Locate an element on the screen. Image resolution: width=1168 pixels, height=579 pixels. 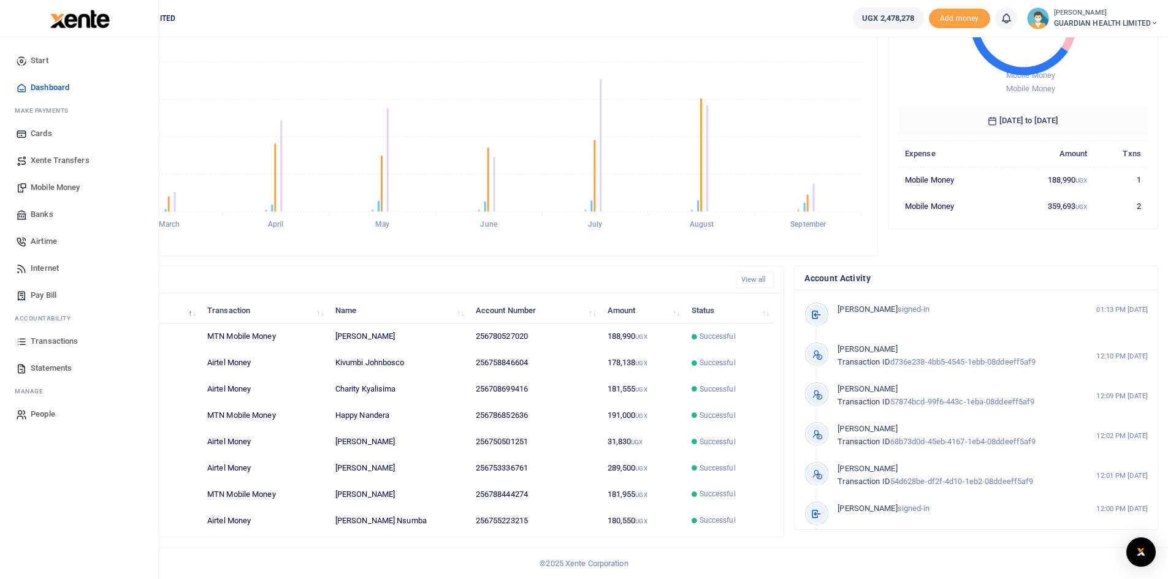
td: 256750501251 is located at coordinates (535, 442).